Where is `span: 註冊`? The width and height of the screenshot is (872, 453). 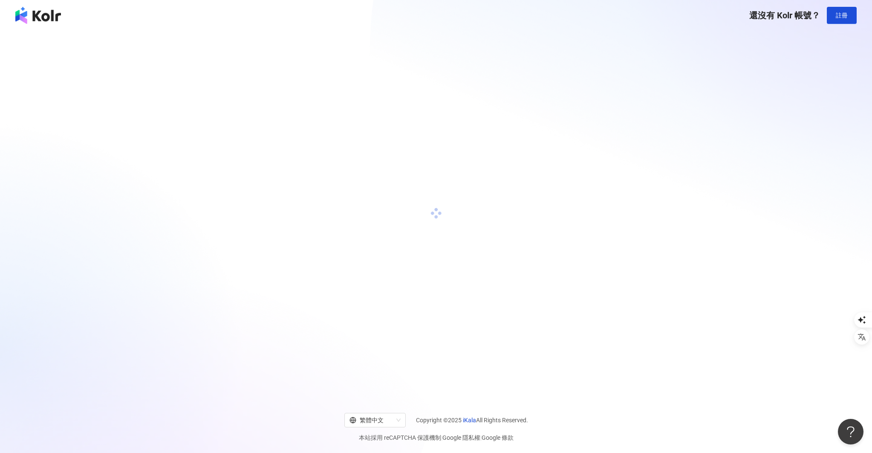 span: 註冊 is located at coordinates (842, 15).